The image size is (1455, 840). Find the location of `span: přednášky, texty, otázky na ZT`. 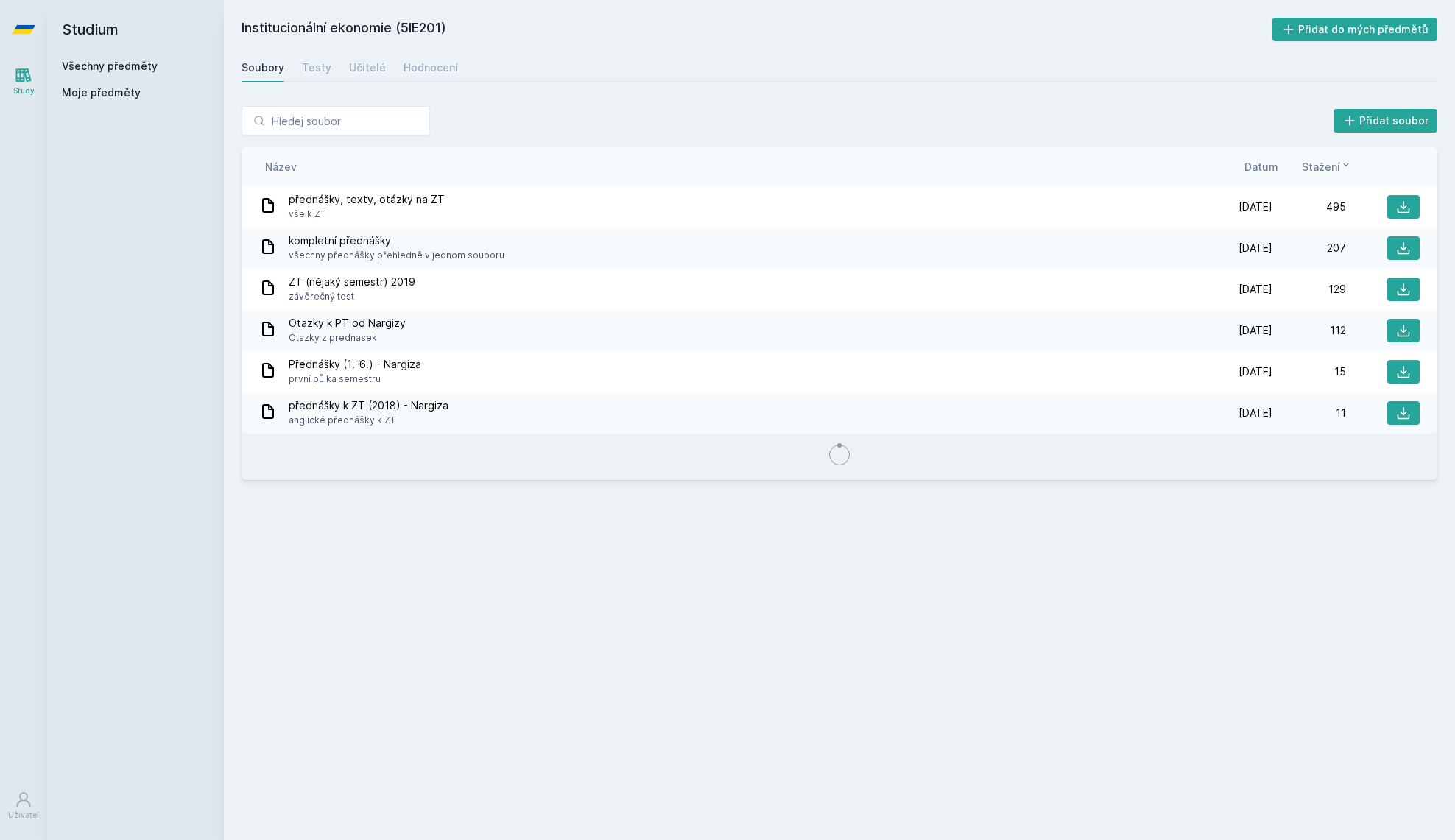

span: přednášky, texty, otázky na ZT is located at coordinates (367, 200).